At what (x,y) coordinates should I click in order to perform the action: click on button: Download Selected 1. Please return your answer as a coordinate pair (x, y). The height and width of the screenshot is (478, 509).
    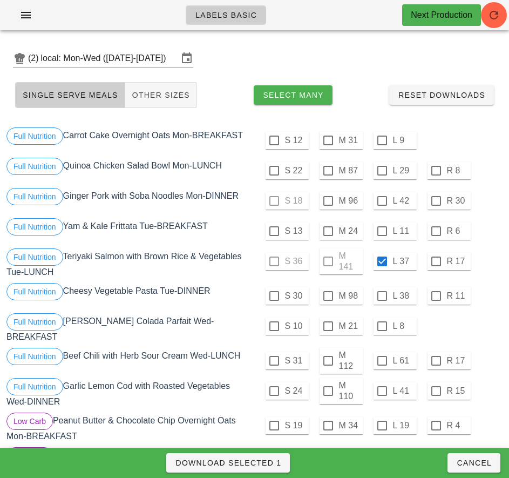
    Looking at the image, I should click on (228, 463).